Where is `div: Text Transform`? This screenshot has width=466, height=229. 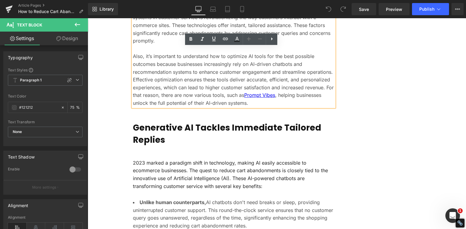 div: Text Transform is located at coordinates (45, 122).